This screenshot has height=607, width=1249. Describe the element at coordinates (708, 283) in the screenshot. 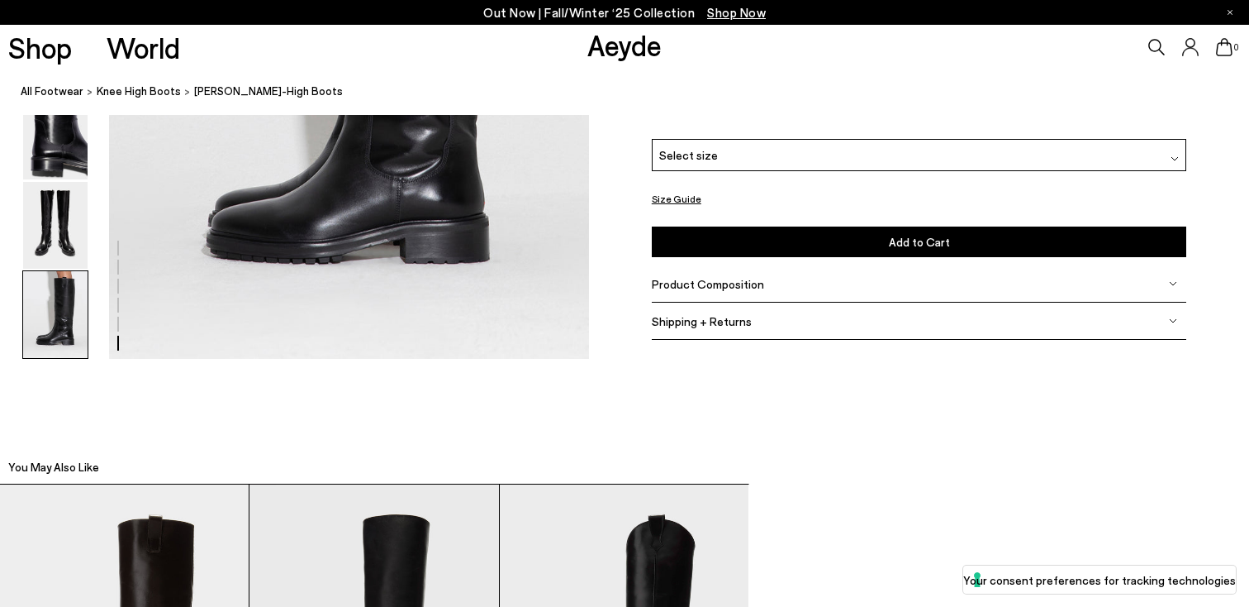

I see `span: Product Composition` at that location.